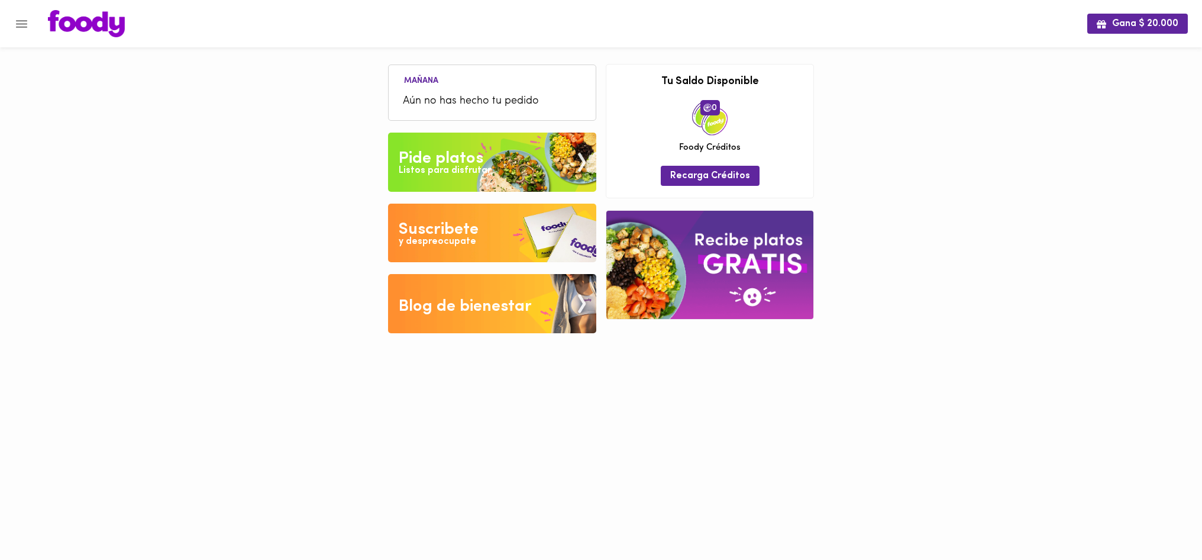 This screenshot has height=560, width=1202. What do you see at coordinates (21, 24) in the screenshot?
I see `button: Menu` at bounding box center [21, 24].